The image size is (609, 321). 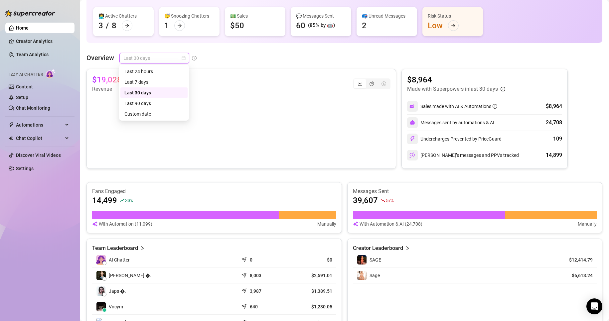 I want to click on span: fall, so click(x=383, y=200).